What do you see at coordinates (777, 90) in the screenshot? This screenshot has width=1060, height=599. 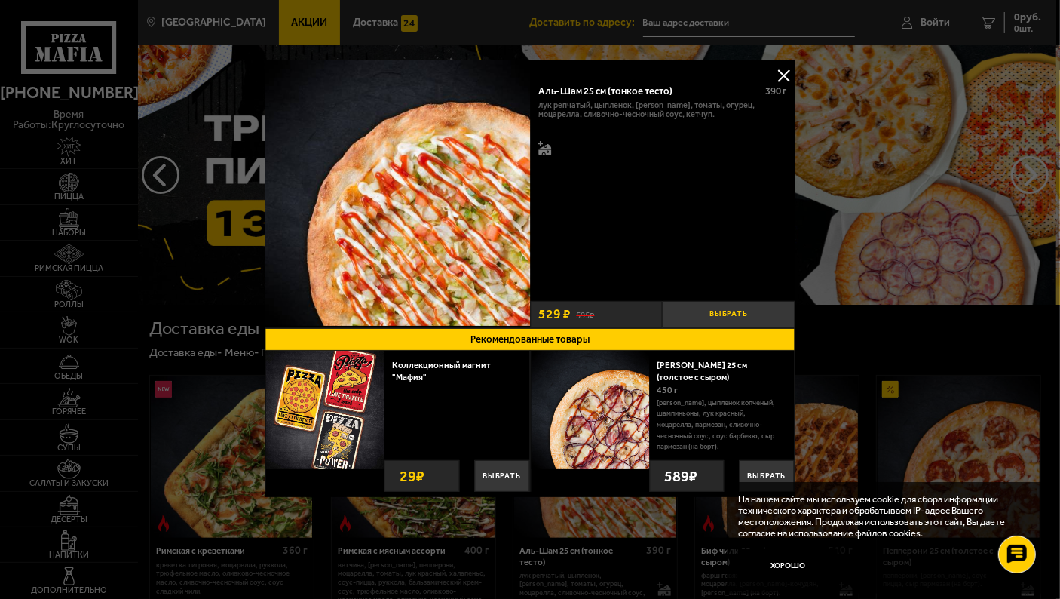 I see `span: 390 г` at bounding box center [777, 90].